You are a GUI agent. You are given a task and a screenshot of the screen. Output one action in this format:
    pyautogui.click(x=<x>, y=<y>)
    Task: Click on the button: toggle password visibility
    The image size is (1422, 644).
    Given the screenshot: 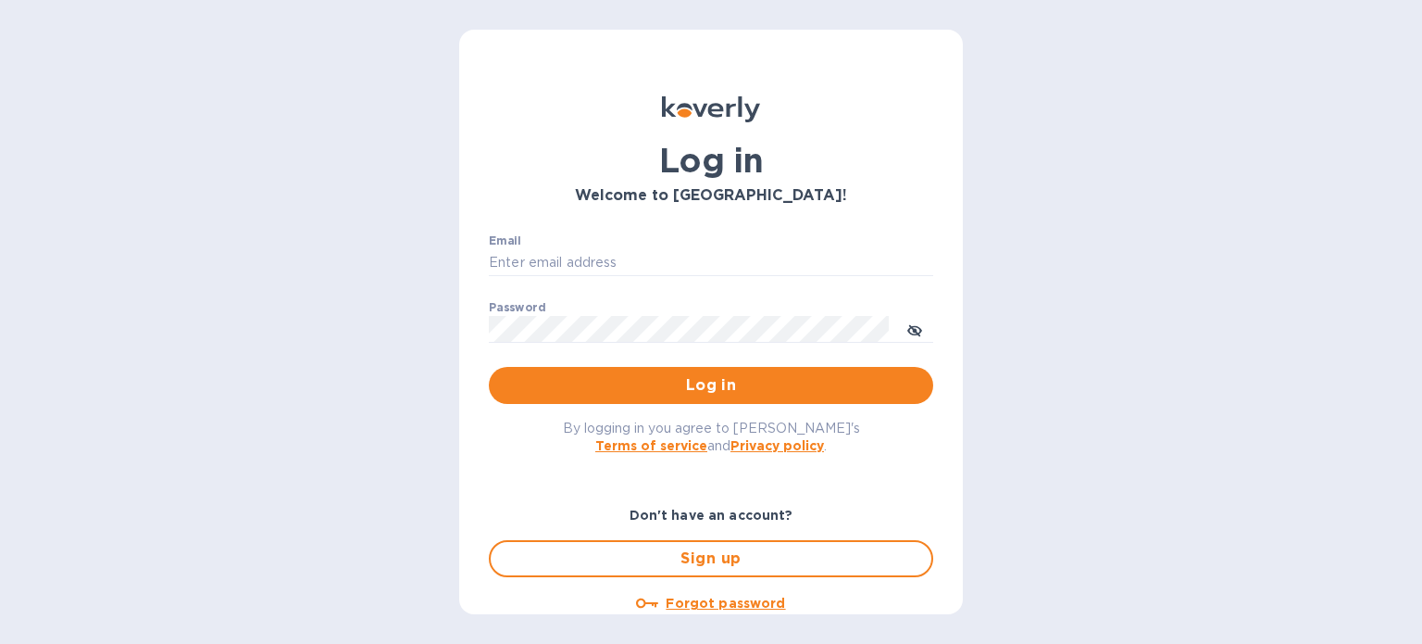 What is the action you would take?
    pyautogui.click(x=915, y=329)
    